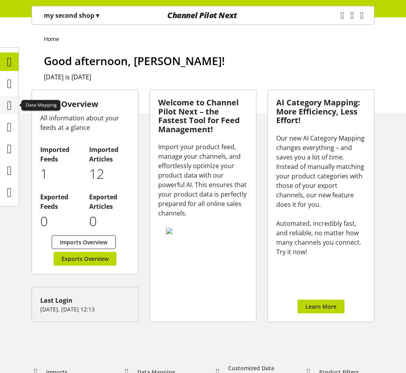 The image size is (406, 373). What do you see at coordinates (203, 180) in the screenshot?
I see `div: Import your product feed, manage your channels, and effortlessly optimize your product data with ...` at bounding box center [203, 180].